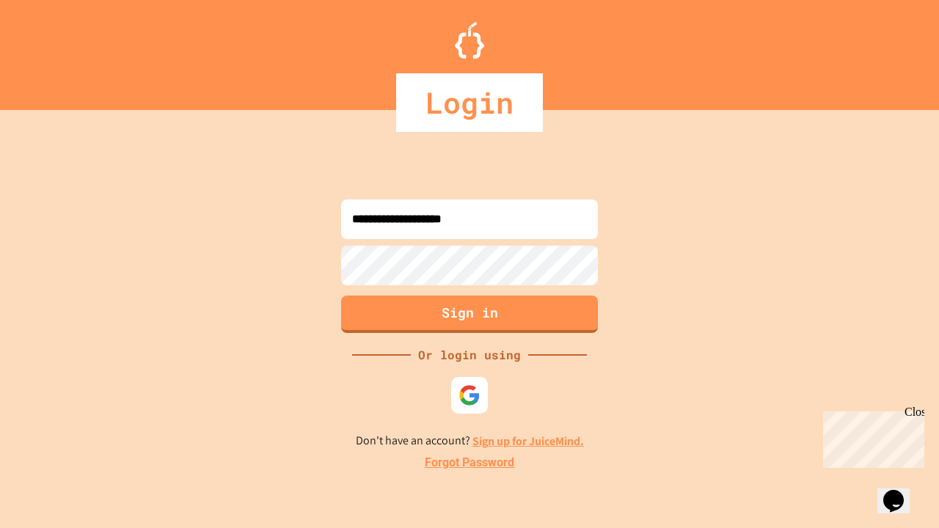 The image size is (939, 528). Describe the element at coordinates (469, 395) in the screenshot. I see `img: google-icon.svg` at that location.